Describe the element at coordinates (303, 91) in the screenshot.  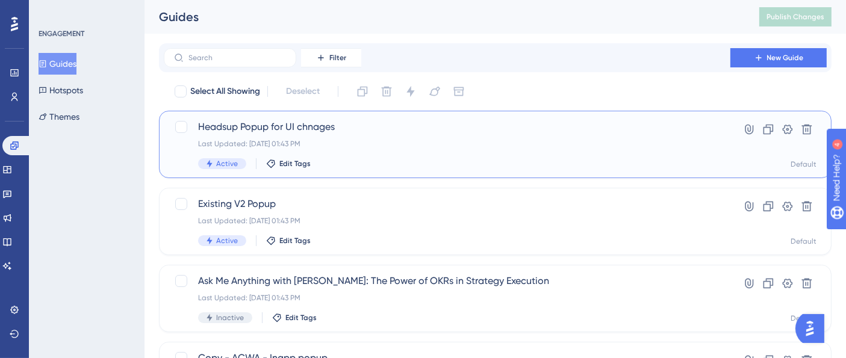
I see `span: Deselect` at that location.